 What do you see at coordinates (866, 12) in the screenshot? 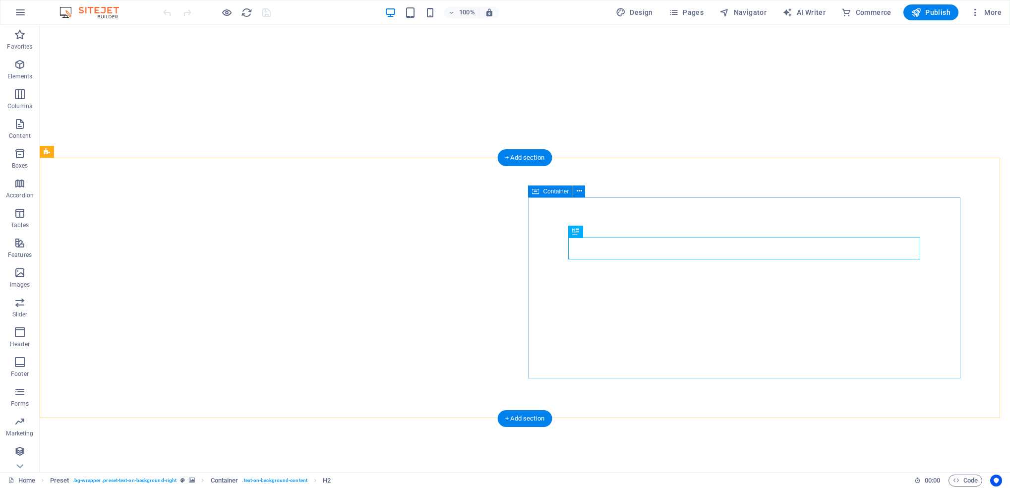
I see `span: Commerce` at bounding box center [866, 12].